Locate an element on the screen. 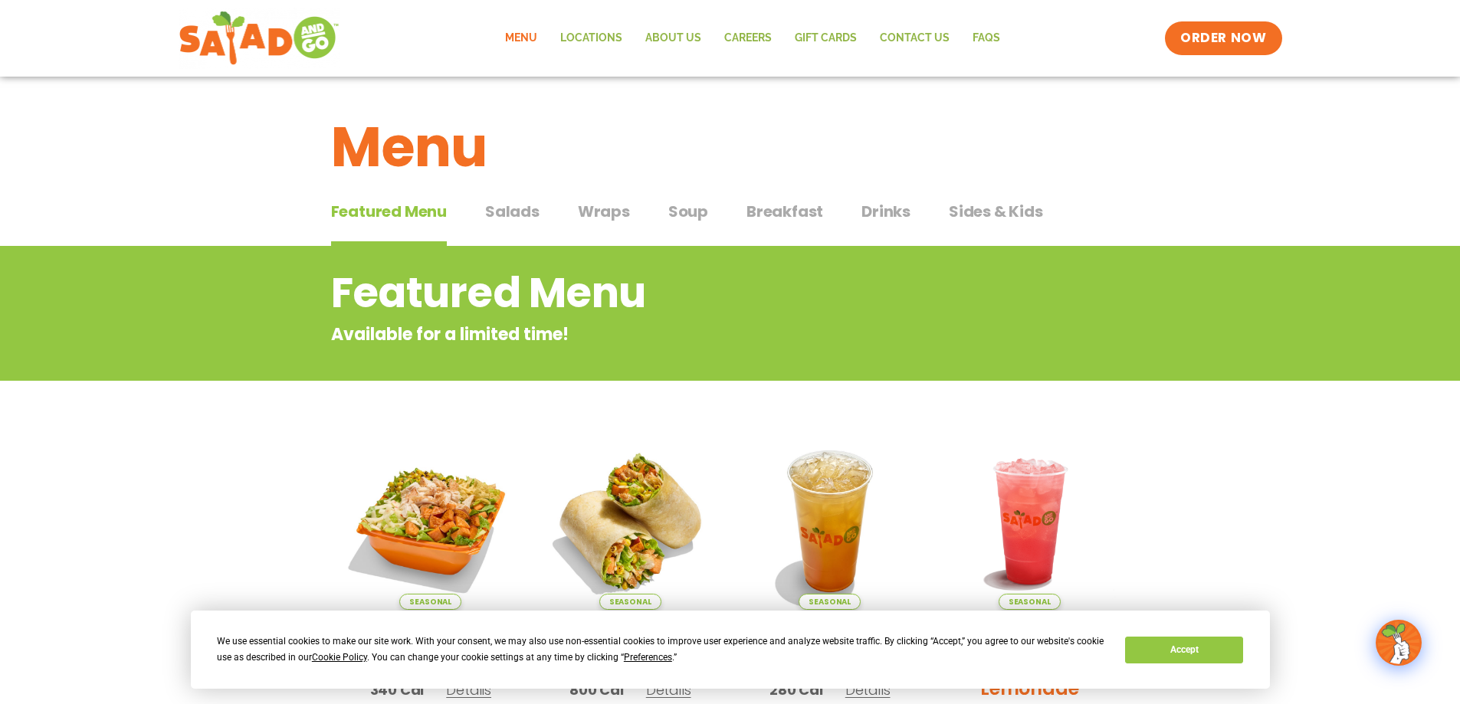 The width and height of the screenshot is (1460, 704). a: GIFT CARDS is located at coordinates (825, 38).